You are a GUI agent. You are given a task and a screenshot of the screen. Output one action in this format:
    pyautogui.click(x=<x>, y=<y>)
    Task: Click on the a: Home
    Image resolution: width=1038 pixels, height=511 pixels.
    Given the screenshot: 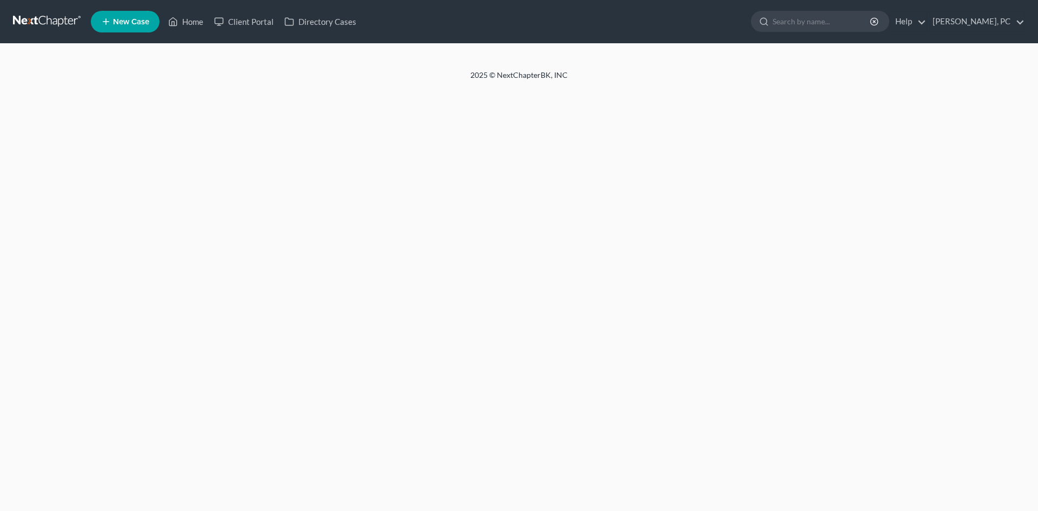 What is the action you would take?
    pyautogui.click(x=185, y=22)
    